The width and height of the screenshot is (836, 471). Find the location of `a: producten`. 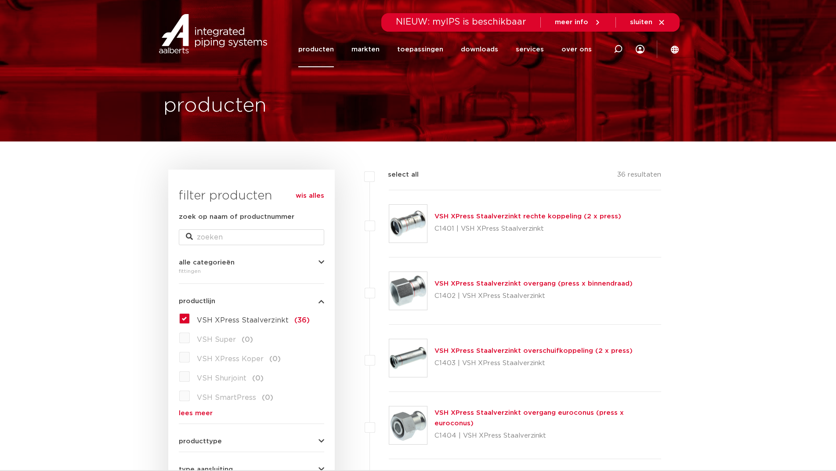

a: producten is located at coordinates (316, 49).